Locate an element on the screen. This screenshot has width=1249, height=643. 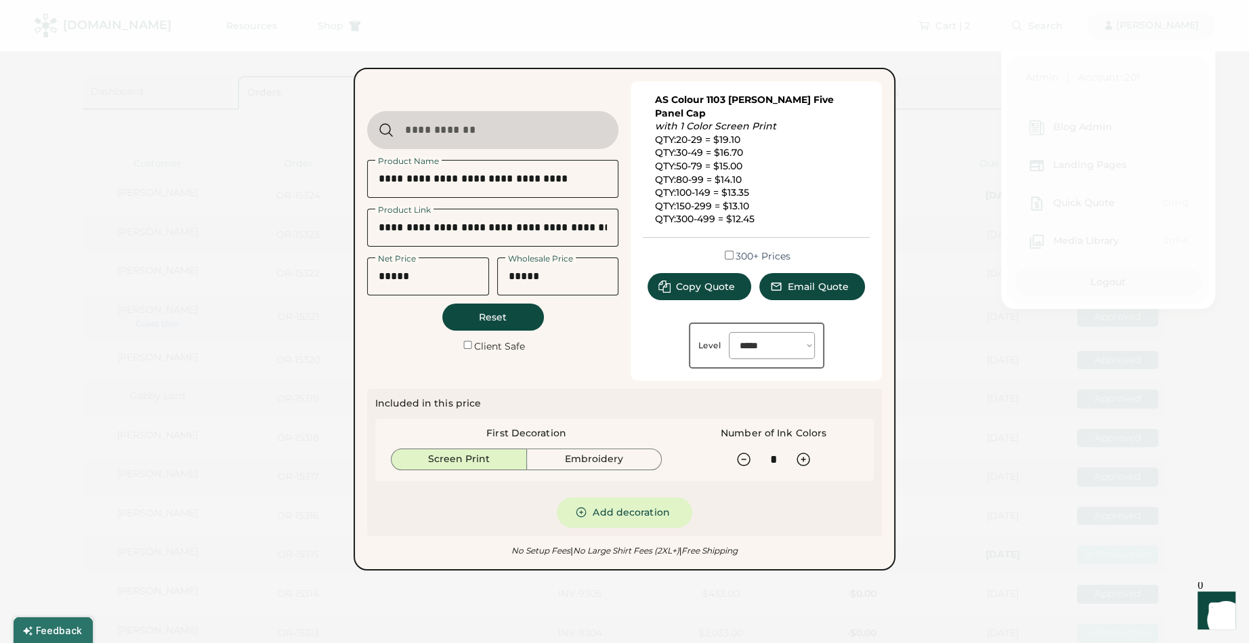
label: Client Safe is located at coordinates (499, 345).